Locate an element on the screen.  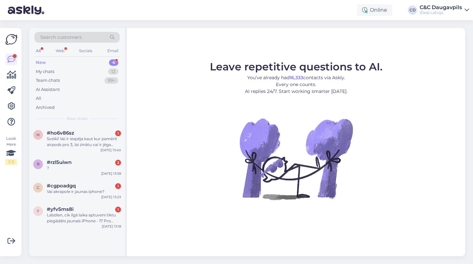
span: New chats is located at coordinates (77, 118).